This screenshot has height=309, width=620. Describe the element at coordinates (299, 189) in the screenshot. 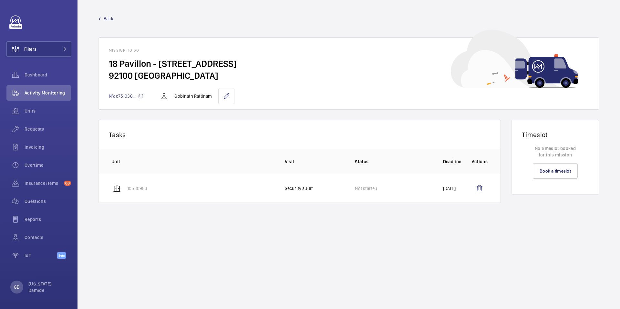

I see `p: Security audit` at that location.